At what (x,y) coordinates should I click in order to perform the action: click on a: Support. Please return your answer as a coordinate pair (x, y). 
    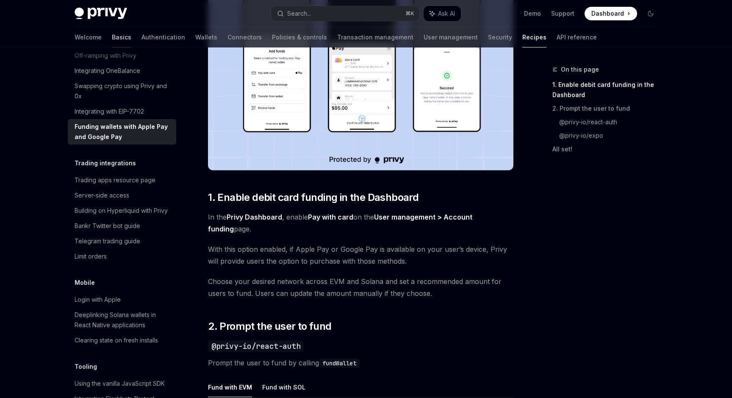
    Looking at the image, I should click on (563, 14).